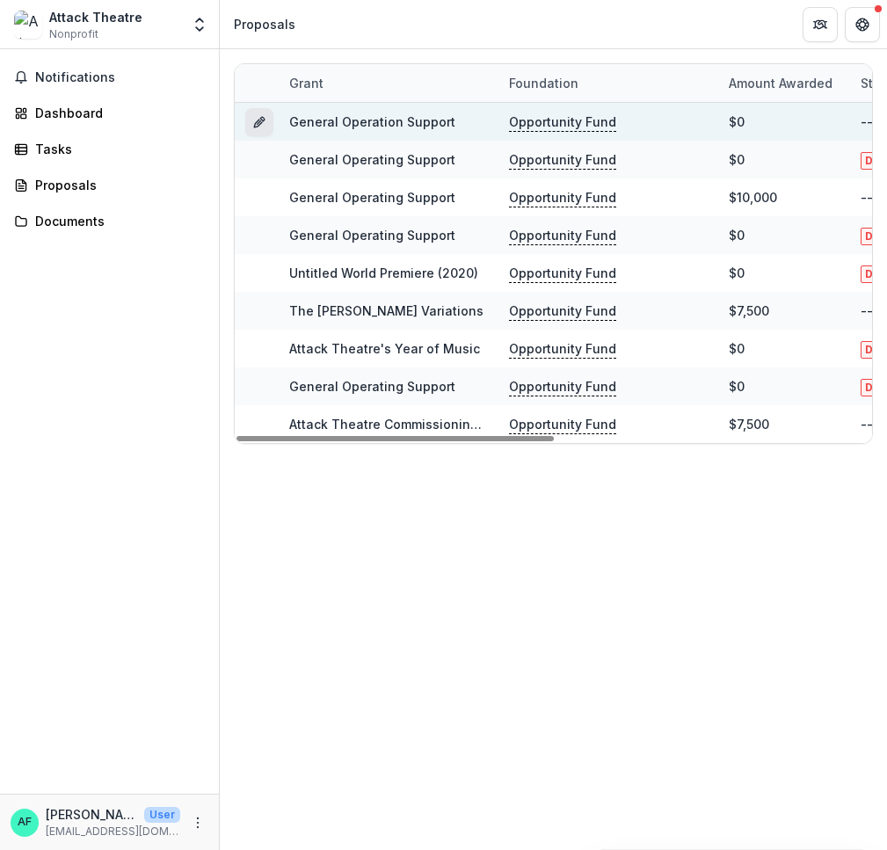 The height and width of the screenshot is (850, 887). Describe the element at coordinates (116, 149) in the screenshot. I see `div: Tasks` at that location.